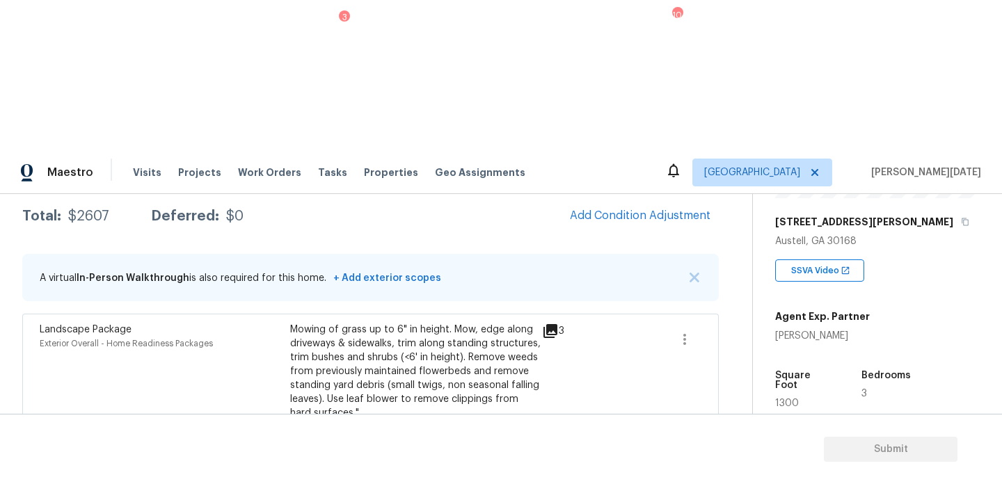 Image resolution: width=1002 pixels, height=484 pixels. What do you see at coordinates (480, 173) in the screenshot?
I see `span: Geo Assignments` at bounding box center [480, 173].